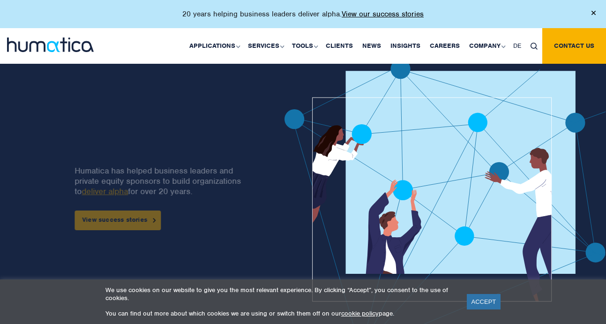 This screenshot has height=324, width=606. What do you see at coordinates (487, 46) in the screenshot?
I see `a: Company` at bounding box center [487, 46].